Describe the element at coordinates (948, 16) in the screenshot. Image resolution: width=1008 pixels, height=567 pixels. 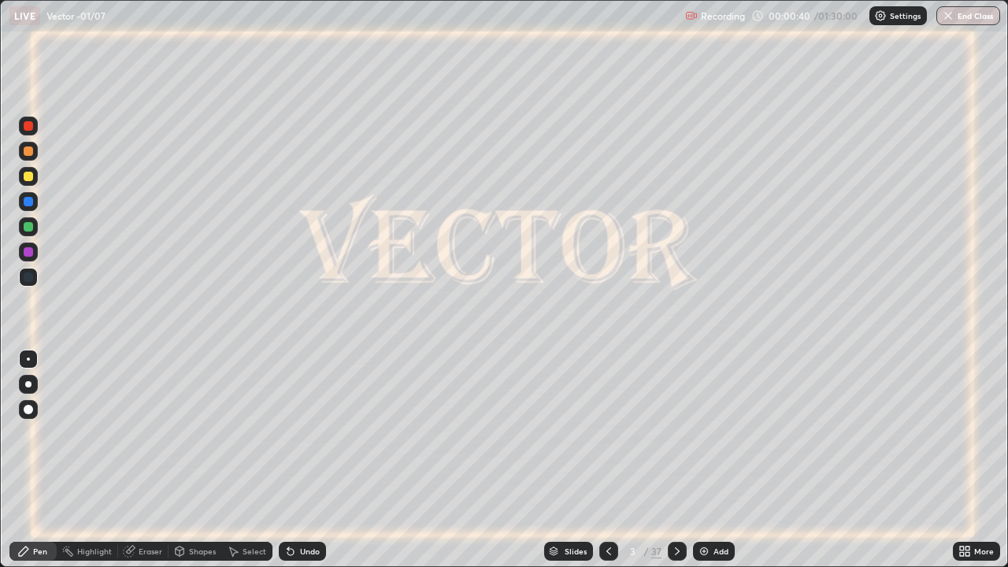
I see `img: end-class-cross` at that location.